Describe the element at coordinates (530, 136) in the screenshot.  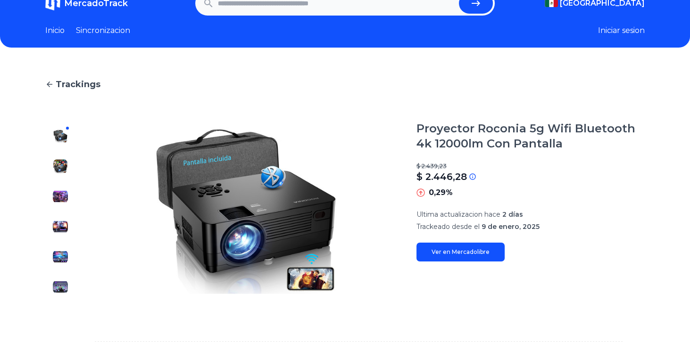
I see `h1: Proyector Roconia 5g Wifi Bluetooth 4k 12000lm Con Pantalla` at that location.